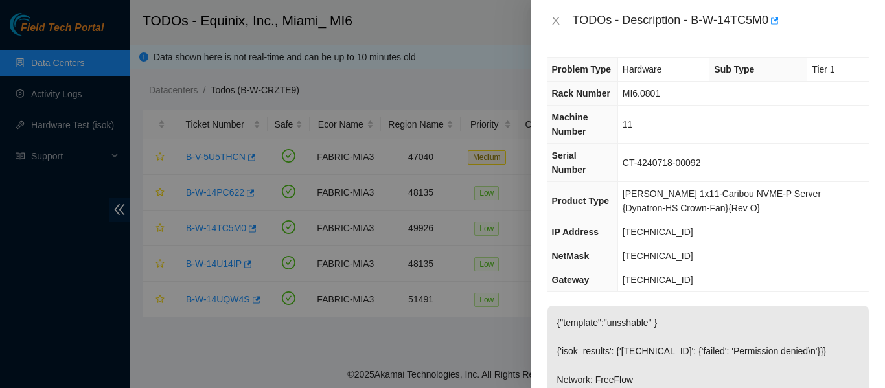 The image size is (885, 388). What do you see at coordinates (823, 69) in the screenshot?
I see `span: Tier 1` at bounding box center [823, 69].